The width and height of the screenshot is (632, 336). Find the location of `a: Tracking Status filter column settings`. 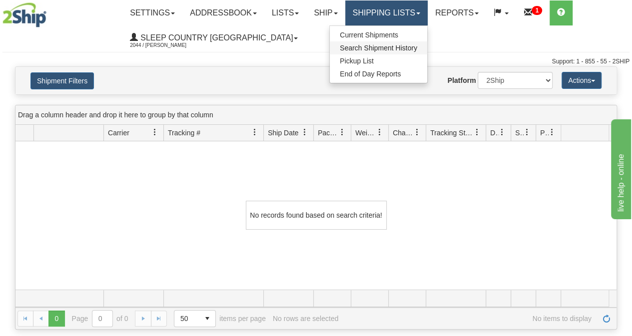

a: Tracking Status filter column settings is located at coordinates (477, 132).